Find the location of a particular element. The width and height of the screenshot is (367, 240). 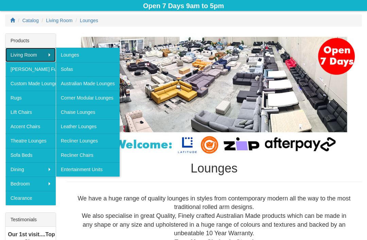

a: Lift Chairs is located at coordinates (31, 112).